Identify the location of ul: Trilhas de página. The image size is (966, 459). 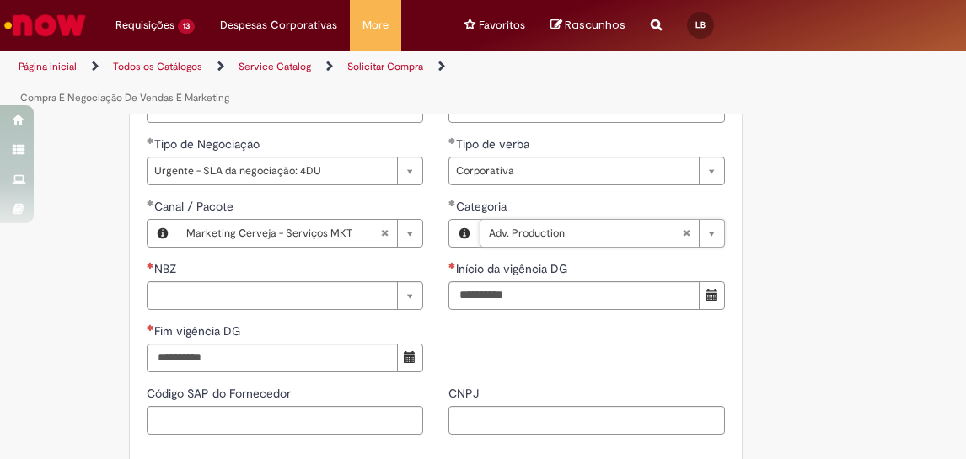
(281, 83).